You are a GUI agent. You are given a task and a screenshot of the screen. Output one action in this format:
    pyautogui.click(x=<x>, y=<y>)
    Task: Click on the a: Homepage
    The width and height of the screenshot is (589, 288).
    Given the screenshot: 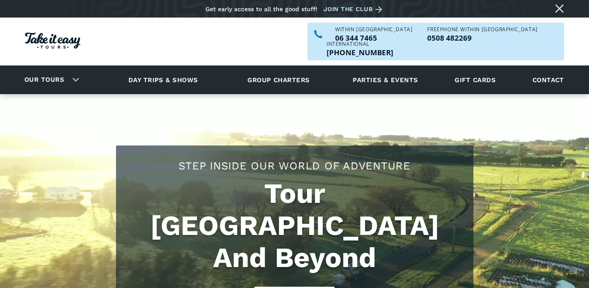 What is the action you would take?
    pyautogui.click(x=53, y=42)
    